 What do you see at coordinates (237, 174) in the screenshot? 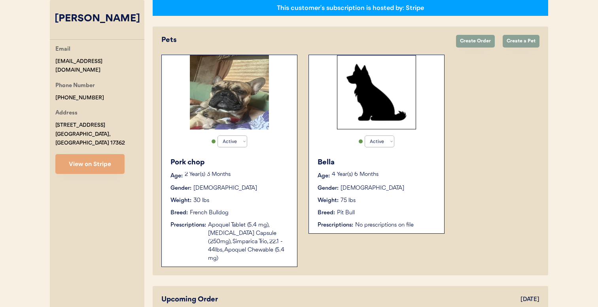
I see `p: 2 Year(s) 3 Months` at bounding box center [237, 174].